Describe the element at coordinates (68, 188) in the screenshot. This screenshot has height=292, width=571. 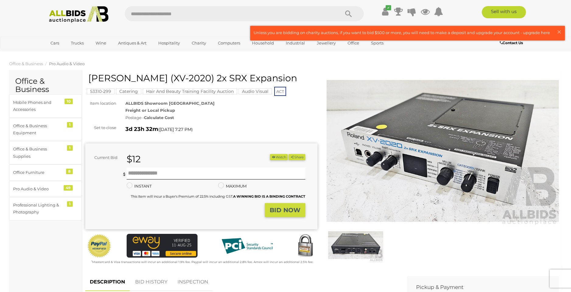
I see `div: 49` at that location.